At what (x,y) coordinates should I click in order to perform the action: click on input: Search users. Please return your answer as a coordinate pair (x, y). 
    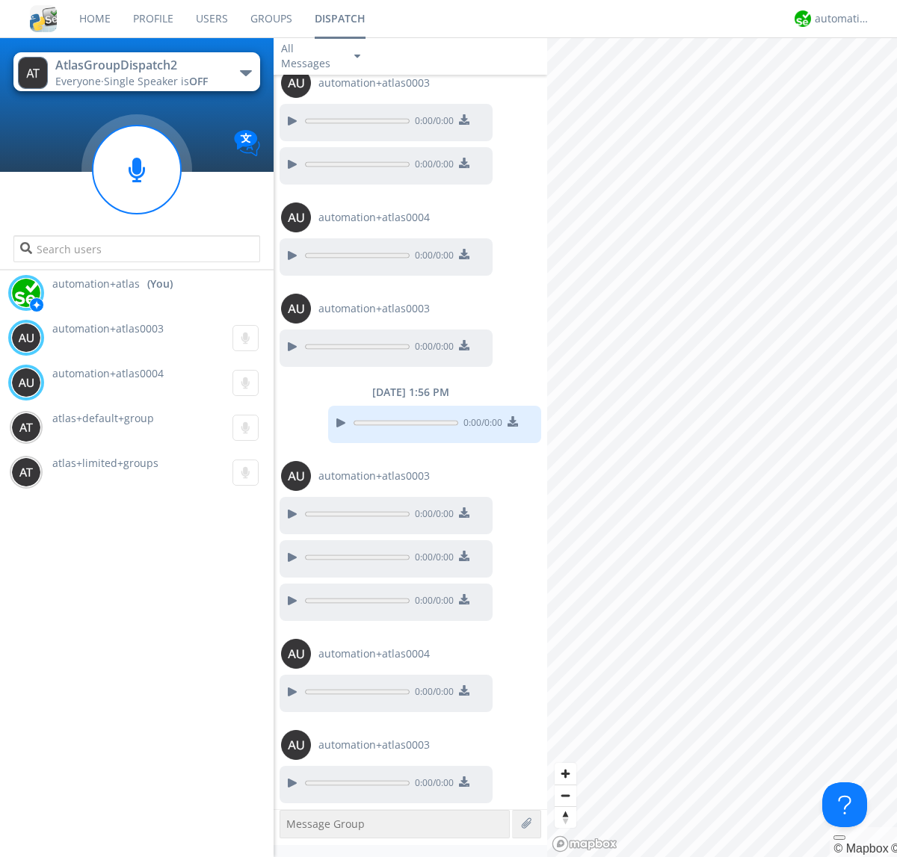
    Looking at the image, I should click on (136, 249).